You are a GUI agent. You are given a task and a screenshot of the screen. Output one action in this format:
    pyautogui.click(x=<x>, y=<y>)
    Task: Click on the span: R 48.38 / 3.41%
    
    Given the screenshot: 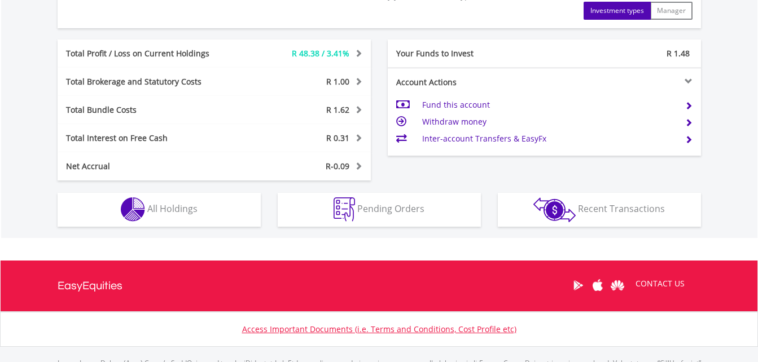 What is the action you would take?
    pyautogui.click(x=320, y=53)
    